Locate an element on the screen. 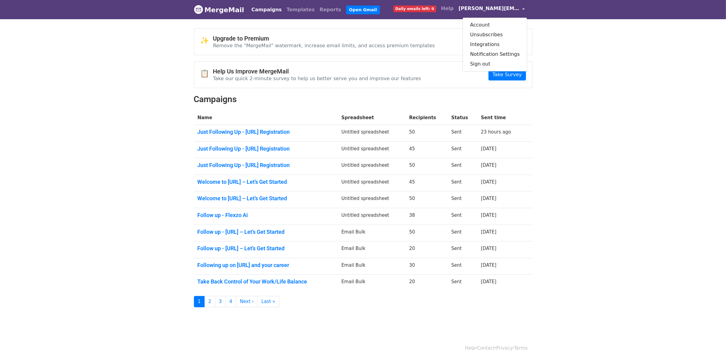 Image resolution: width=726 pixels, height=360 pixels. a: Sign out is located at coordinates (495, 64).